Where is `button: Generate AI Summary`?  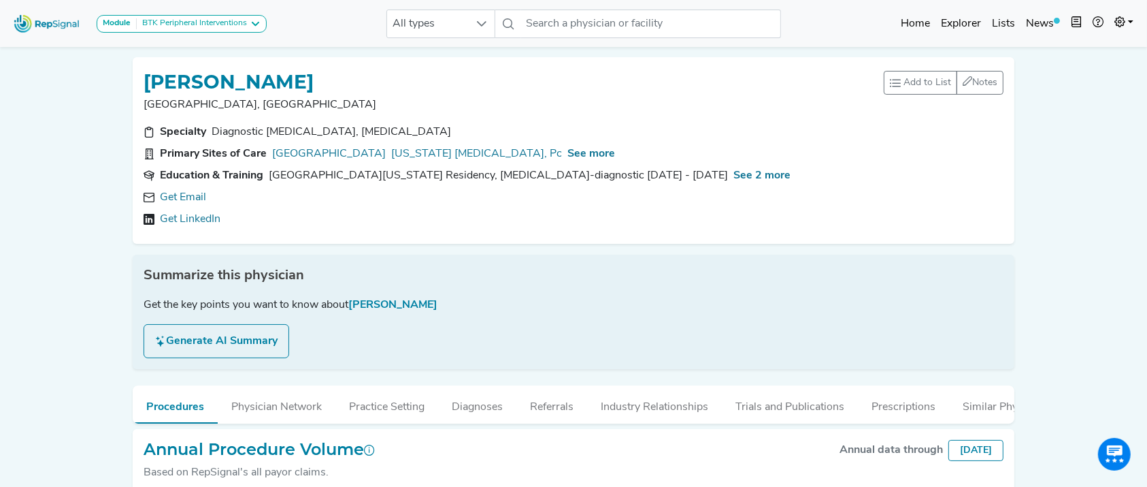 button: Generate AI Summary is located at coordinates (216, 341).